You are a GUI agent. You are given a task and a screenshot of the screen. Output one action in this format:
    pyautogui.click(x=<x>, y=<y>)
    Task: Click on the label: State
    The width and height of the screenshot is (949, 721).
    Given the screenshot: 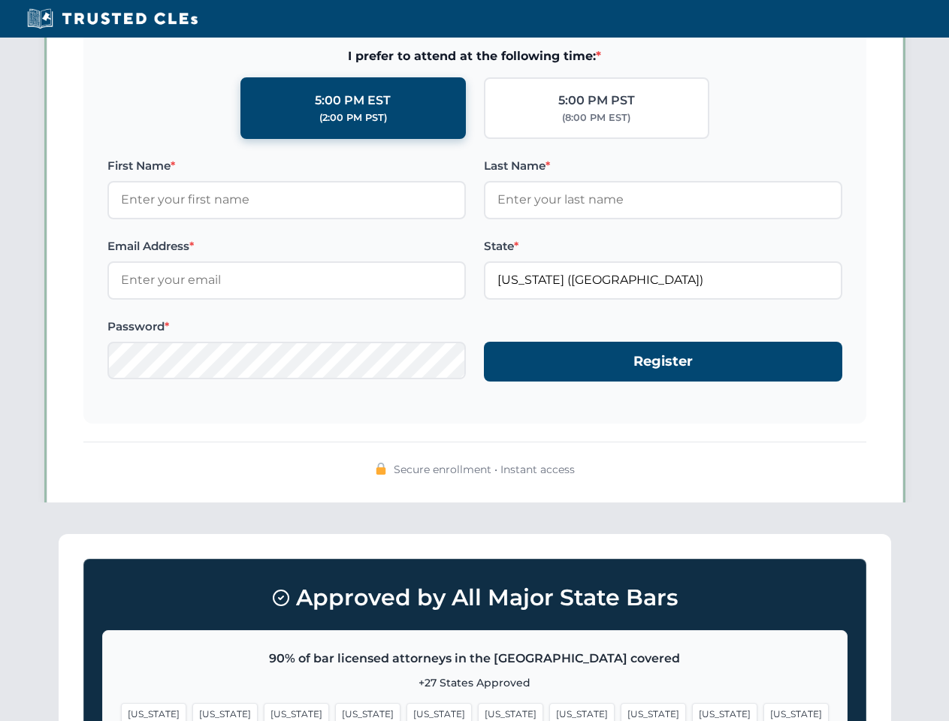 What is the action you would take?
    pyautogui.click(x=663, y=247)
    